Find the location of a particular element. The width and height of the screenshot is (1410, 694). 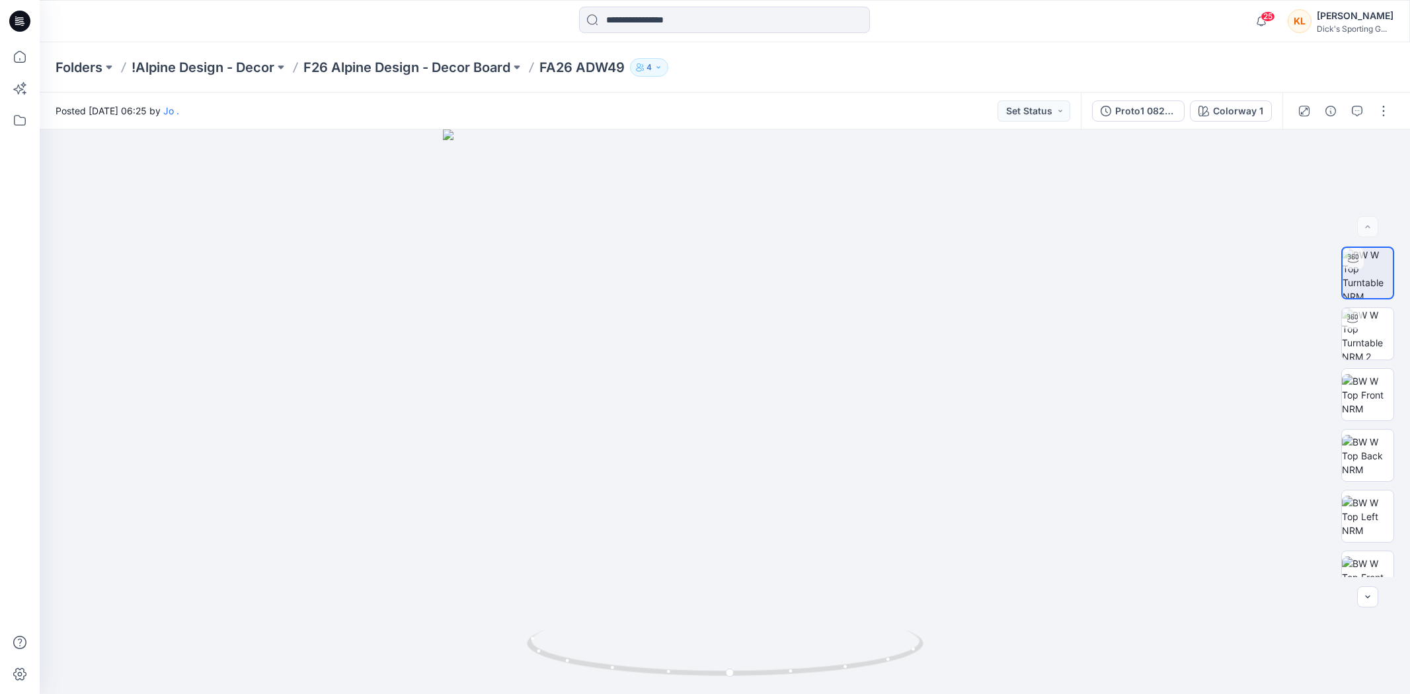

img: BW W Top Front Chest NRM is located at coordinates (1367, 577).